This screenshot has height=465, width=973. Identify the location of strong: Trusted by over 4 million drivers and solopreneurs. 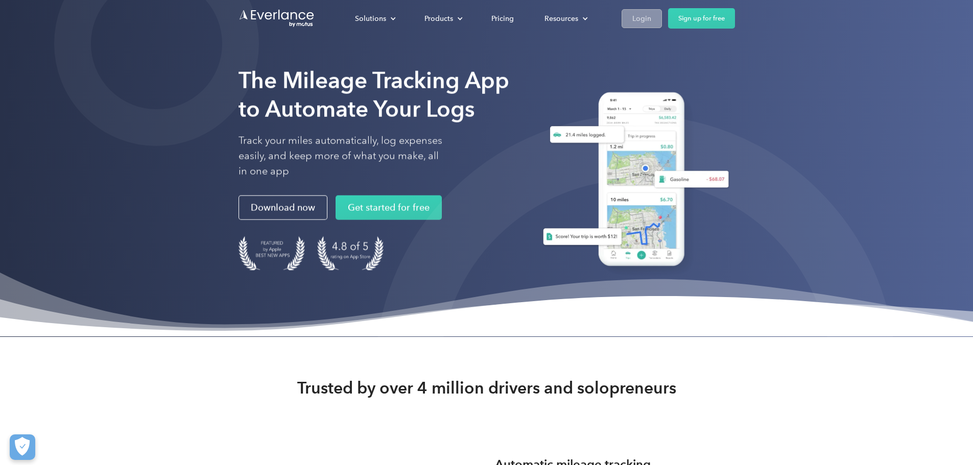
(487, 388).